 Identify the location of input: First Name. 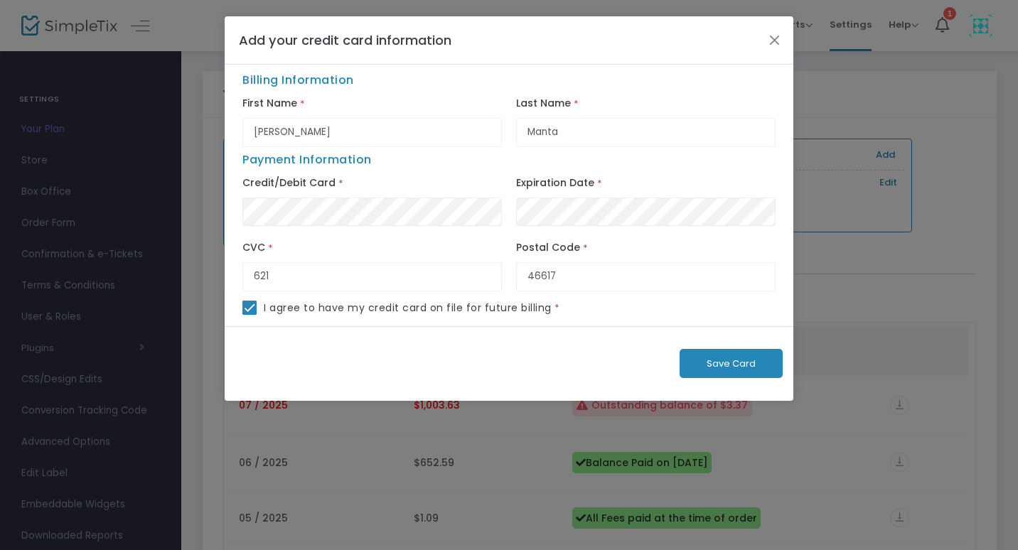
(372, 132).